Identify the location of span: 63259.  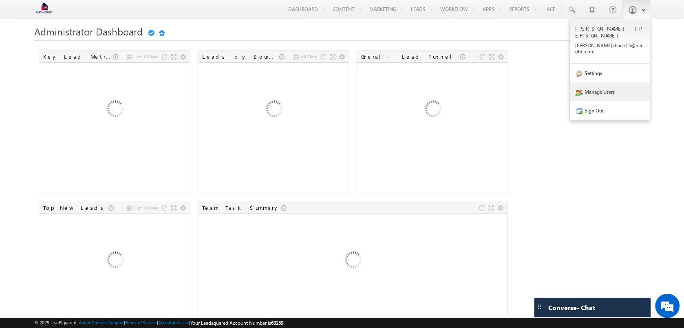
(277, 323).